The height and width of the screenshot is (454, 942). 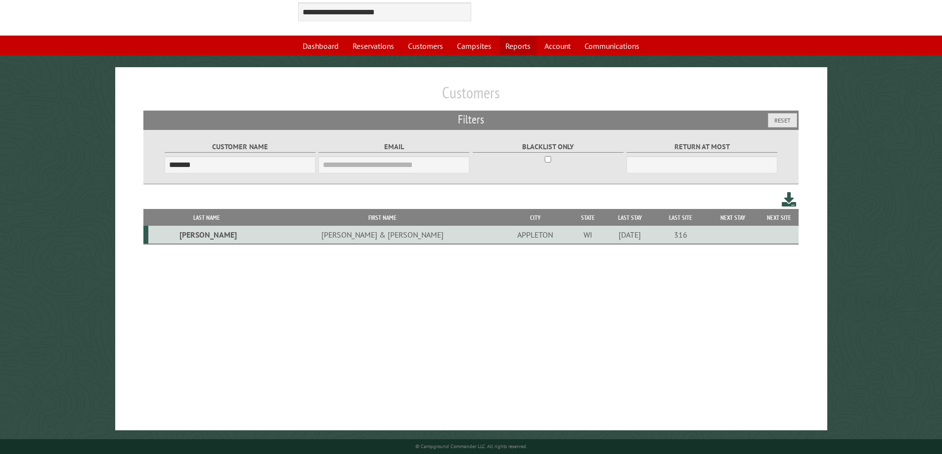 I want to click on label: Email, so click(x=394, y=147).